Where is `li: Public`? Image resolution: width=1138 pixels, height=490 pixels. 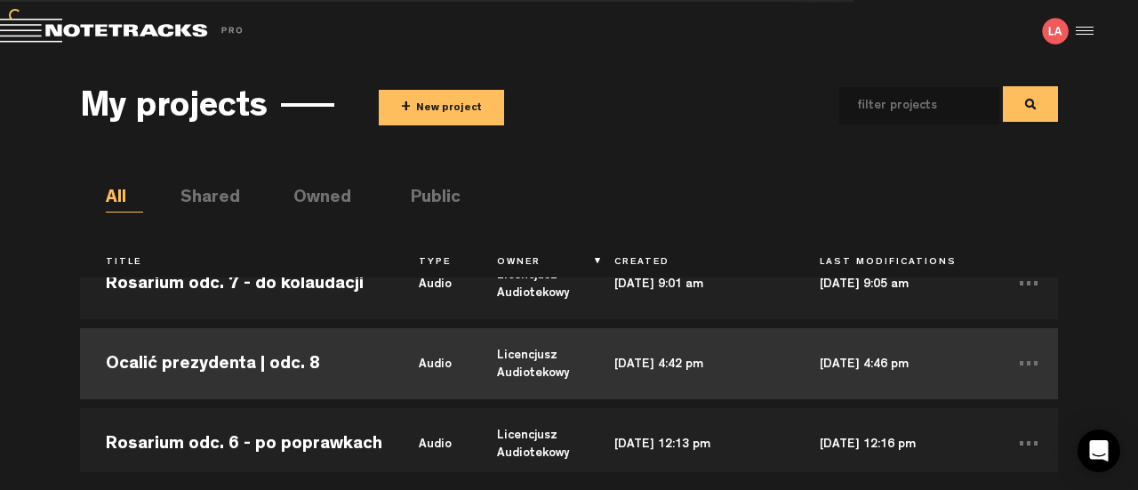
li: Public is located at coordinates (429, 199).